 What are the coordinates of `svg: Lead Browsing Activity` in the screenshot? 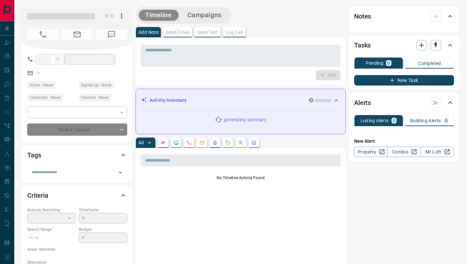 It's located at (176, 142).